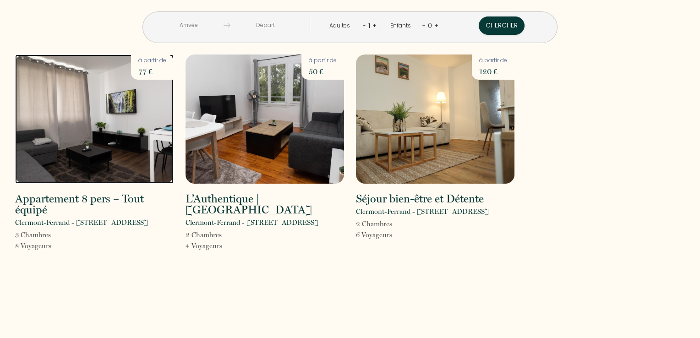 This screenshot has width=700, height=338. What do you see at coordinates (265, 25) in the screenshot?
I see `input: Départ` at bounding box center [265, 25].